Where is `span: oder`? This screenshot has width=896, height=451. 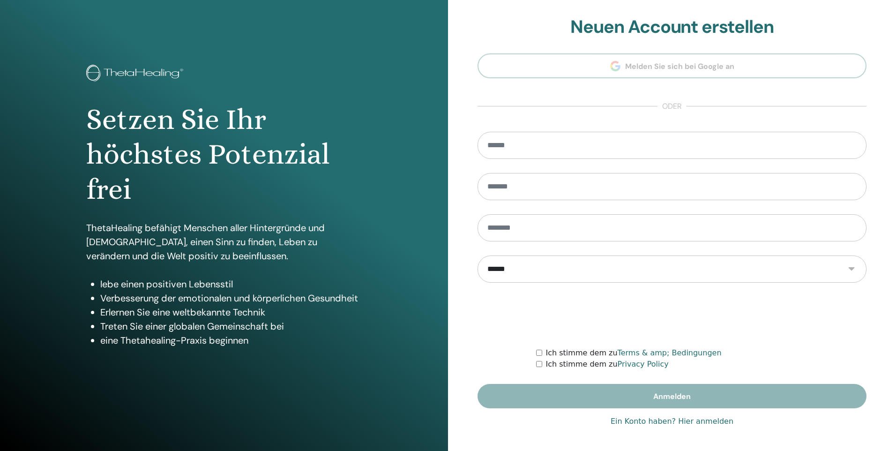
span: oder is located at coordinates (672, 106).